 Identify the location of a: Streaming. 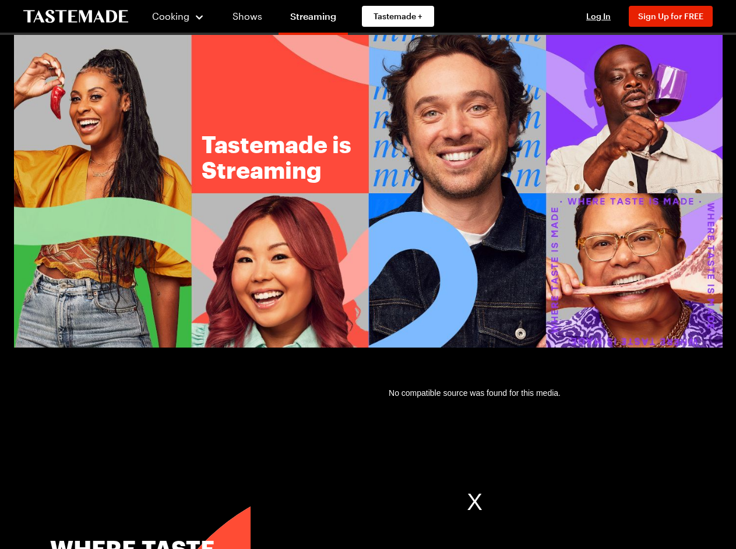
(313, 19).